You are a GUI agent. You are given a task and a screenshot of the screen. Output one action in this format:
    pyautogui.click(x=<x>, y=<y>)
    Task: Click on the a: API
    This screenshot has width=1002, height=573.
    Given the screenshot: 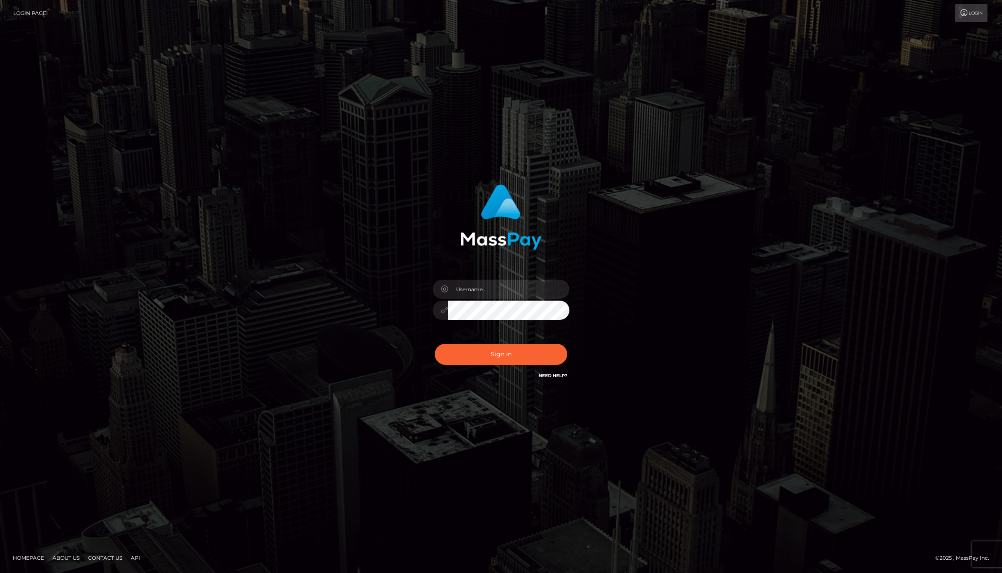 What is the action you would take?
    pyautogui.click(x=136, y=558)
    